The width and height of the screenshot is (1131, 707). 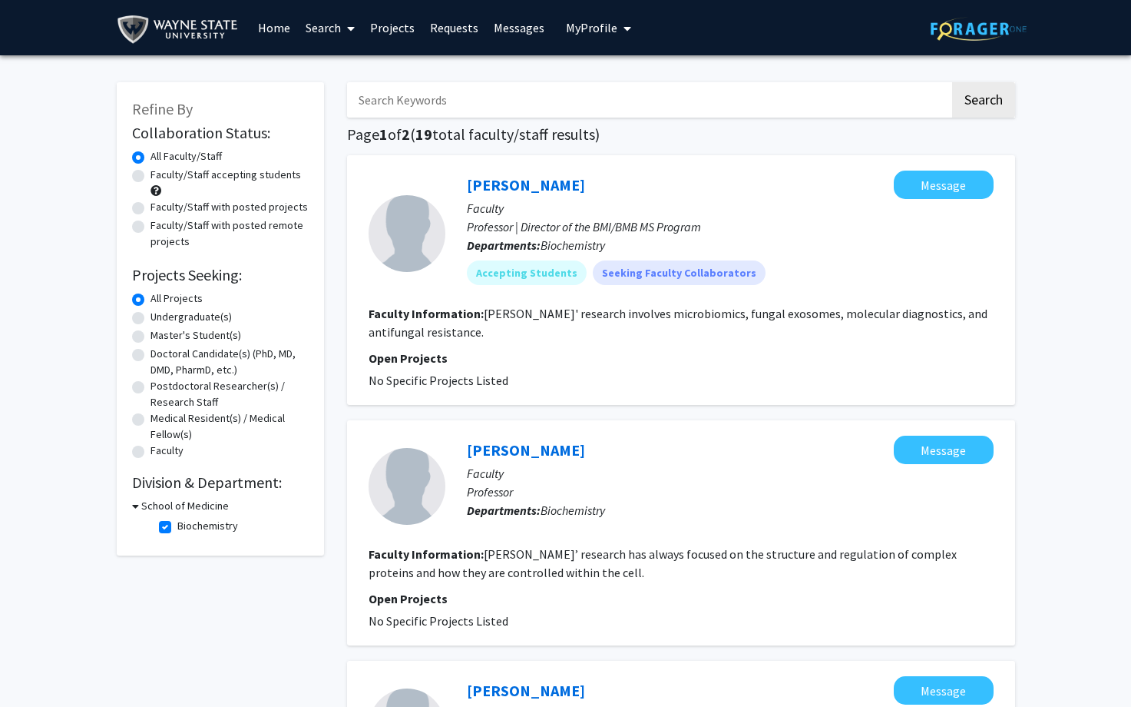 I want to click on input: Search Keywords, so click(x=648, y=100).